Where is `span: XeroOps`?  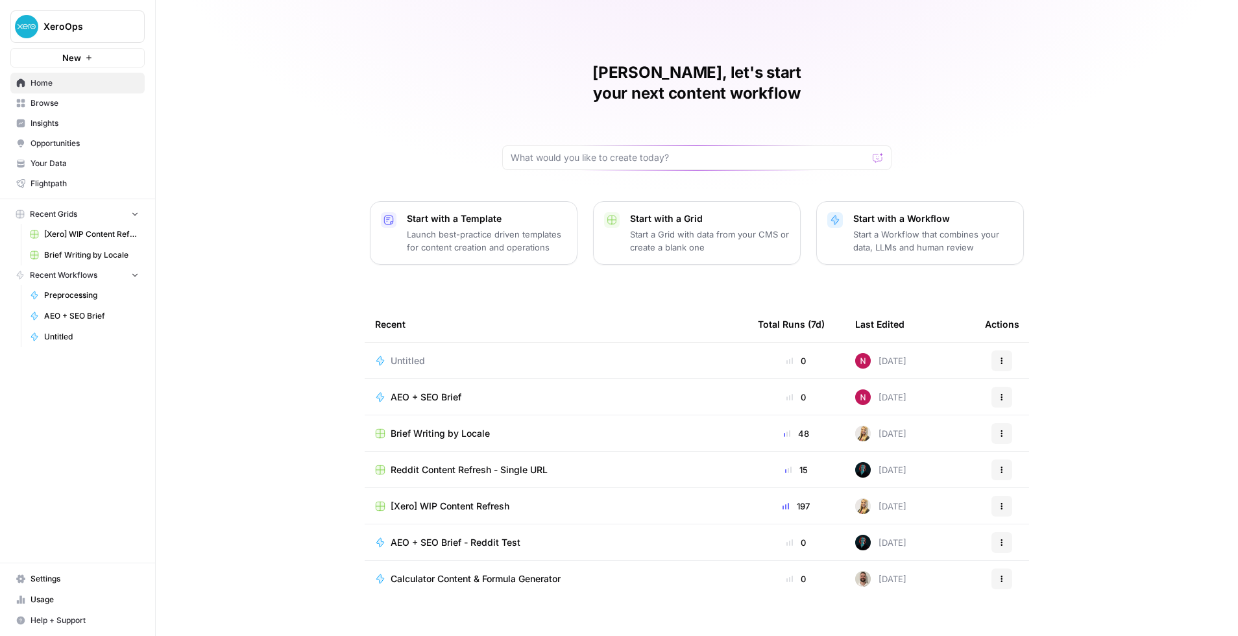 span: XeroOps is located at coordinates (82, 27).